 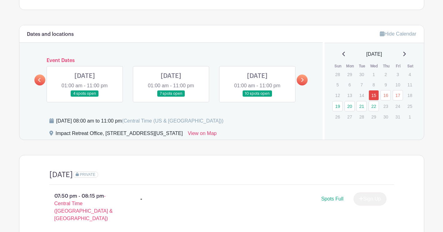 I want to click on h6: Dates and locations, so click(x=50, y=34).